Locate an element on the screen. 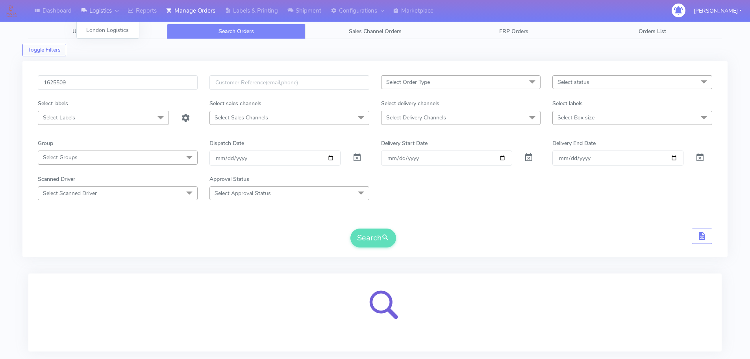  span: ERP Orders is located at coordinates (514, 31).